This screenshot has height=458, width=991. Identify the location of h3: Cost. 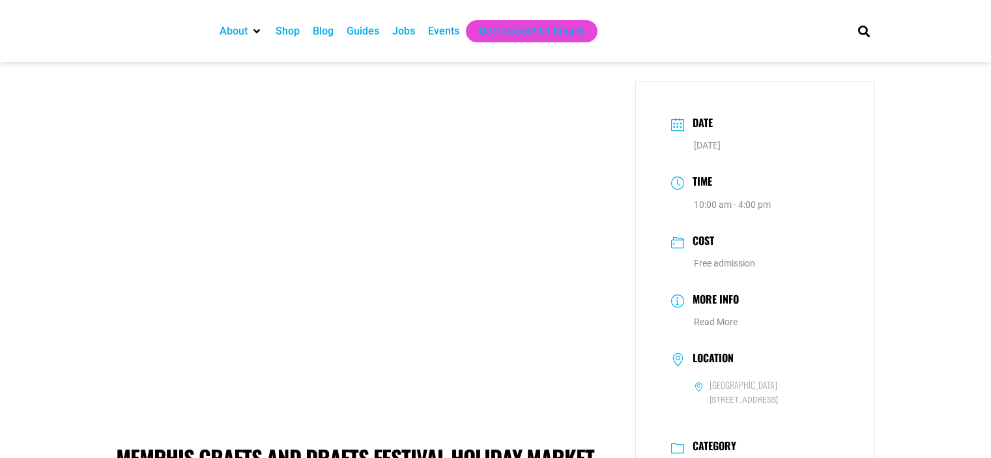
(700, 242).